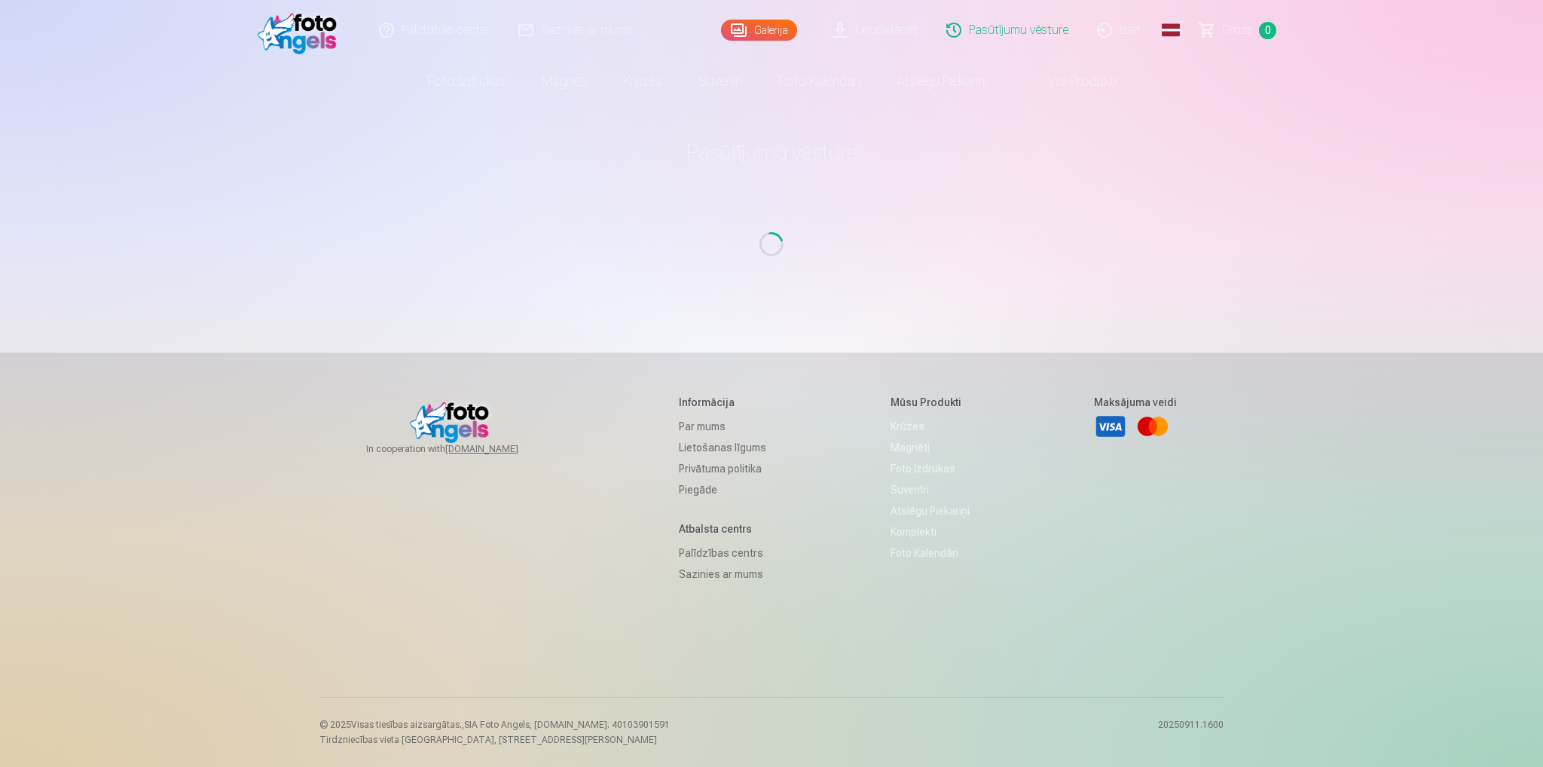 The height and width of the screenshot is (767, 1543). What do you see at coordinates (1110, 426) in the screenshot?
I see `a: Visa` at bounding box center [1110, 426].